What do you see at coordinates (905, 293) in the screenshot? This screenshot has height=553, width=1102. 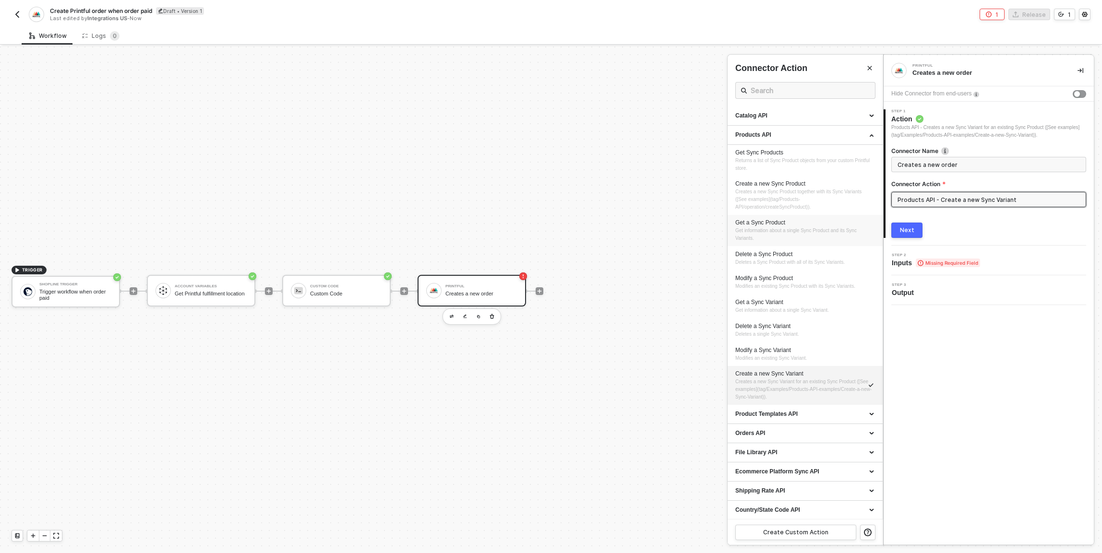 I see `span: Output` at bounding box center [905, 293].